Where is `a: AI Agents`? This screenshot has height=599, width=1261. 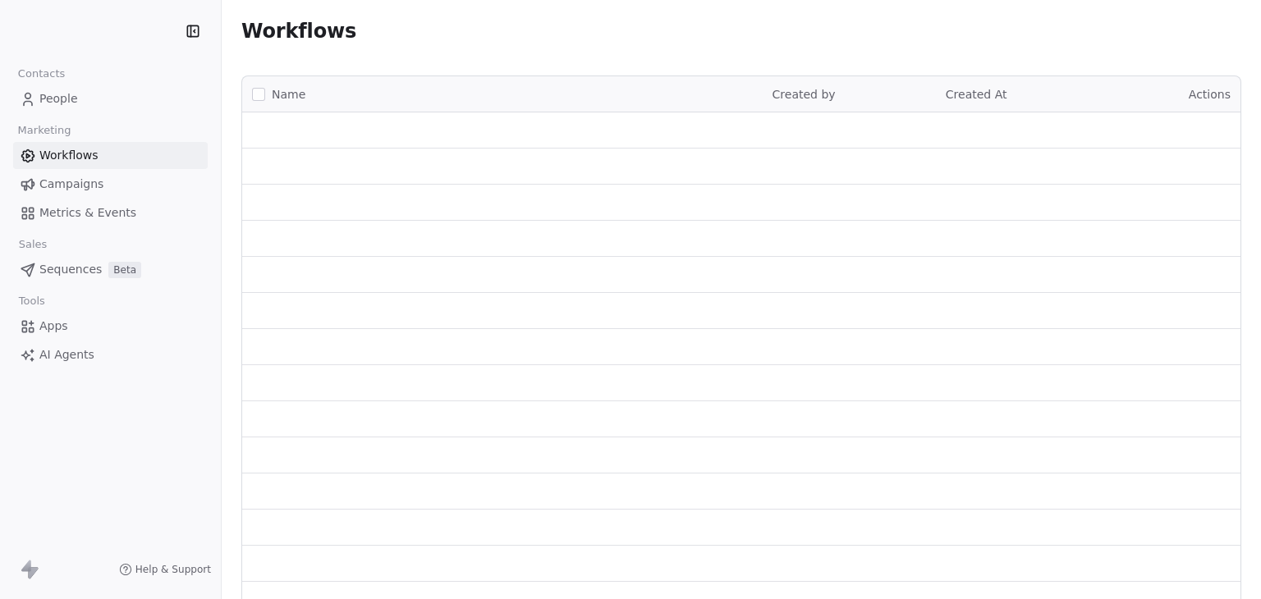
a: AI Agents is located at coordinates (110, 355).